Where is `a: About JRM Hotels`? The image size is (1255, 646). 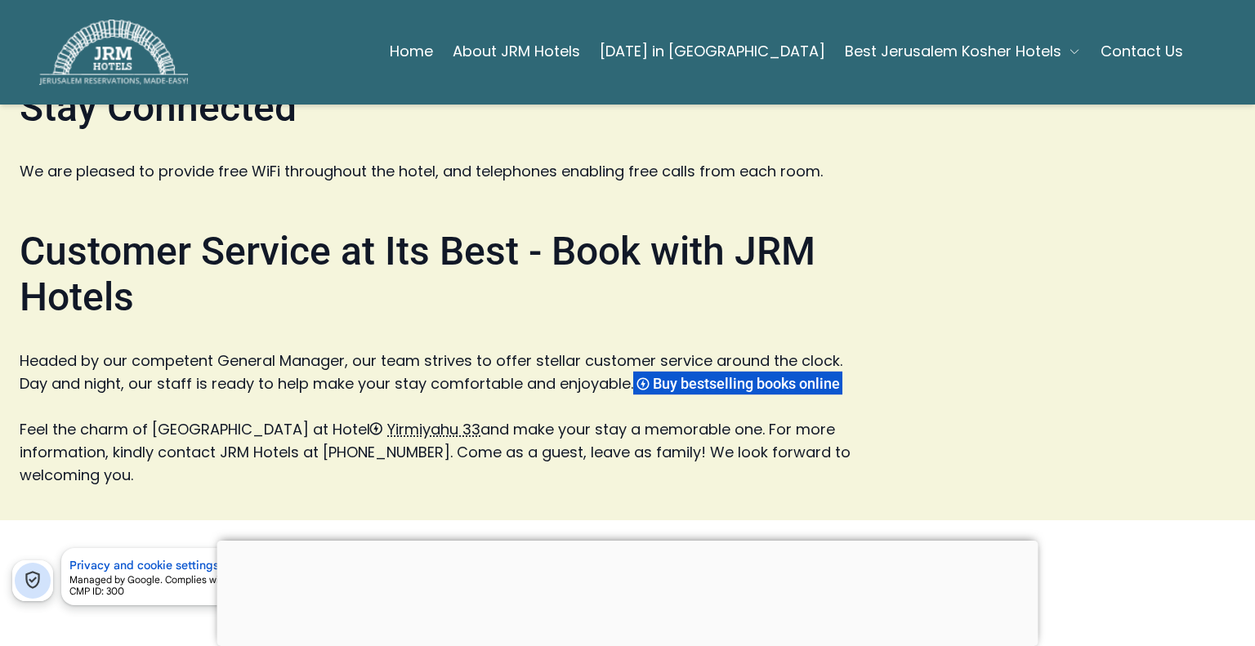 a: About JRM Hotels is located at coordinates (516, 51).